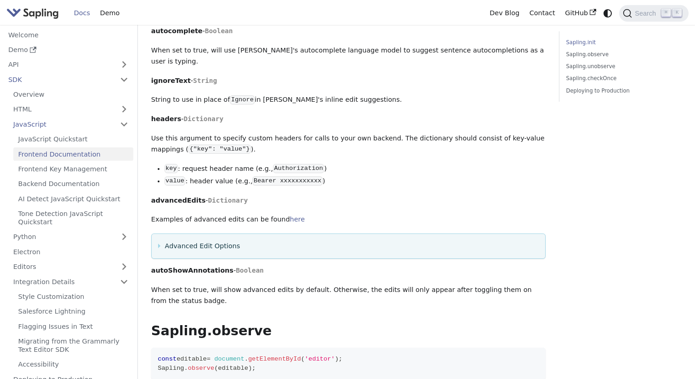 This screenshot has height=379, width=695. Describe the element at coordinates (34, 13) in the screenshot. I see `a: Sapling.ai` at that location.